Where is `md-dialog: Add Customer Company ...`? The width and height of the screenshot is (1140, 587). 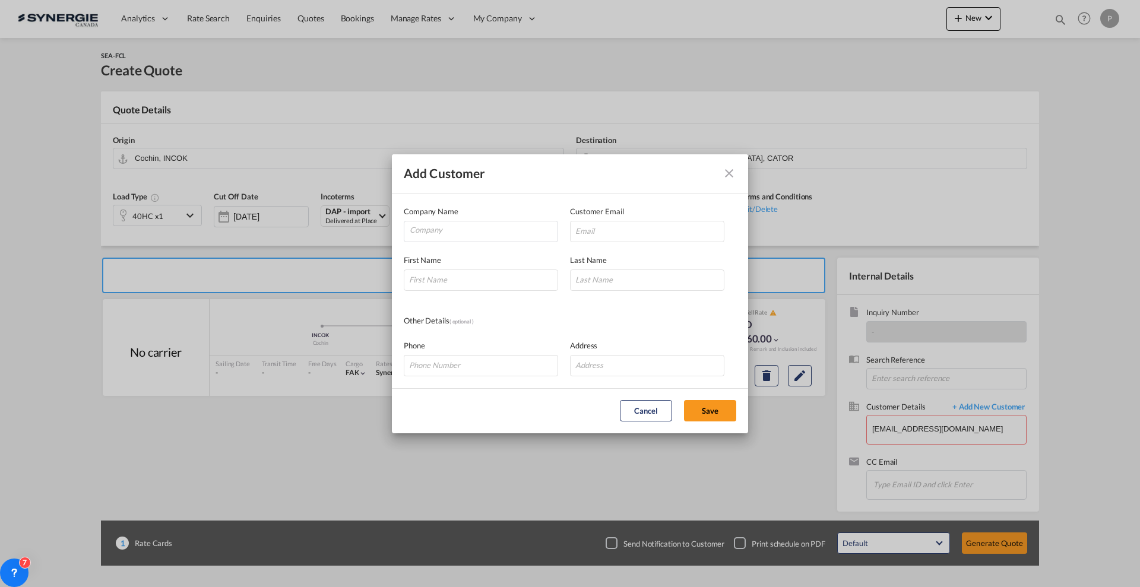 md-dialog: Add Customer Company ... is located at coordinates (570, 294).